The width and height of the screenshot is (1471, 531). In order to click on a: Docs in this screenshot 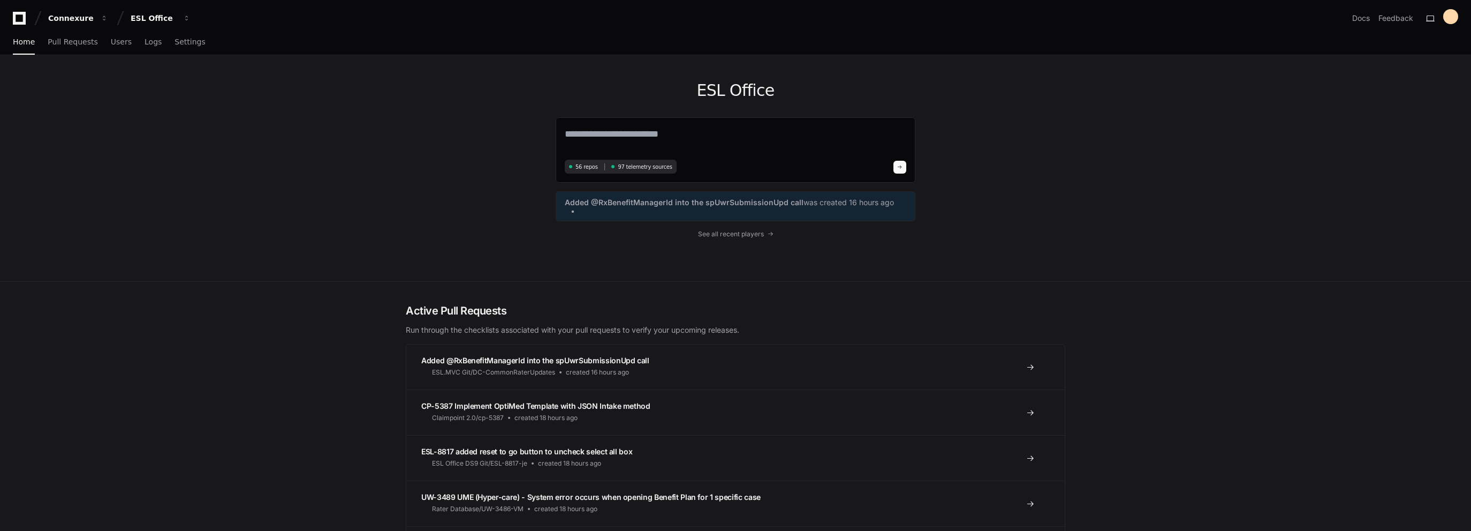, I will do `click(1361, 18)`.